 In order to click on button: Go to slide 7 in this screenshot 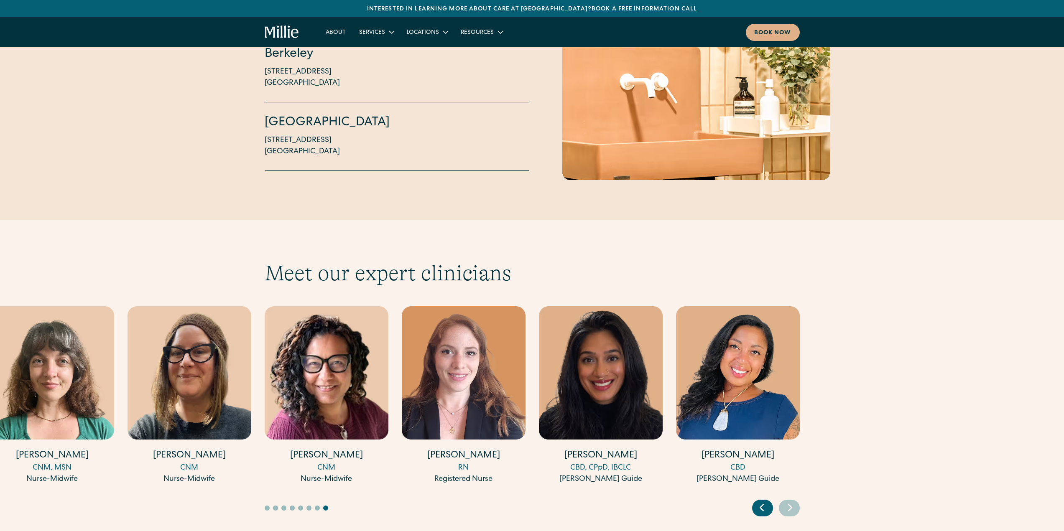, I will do `click(317, 508)`.